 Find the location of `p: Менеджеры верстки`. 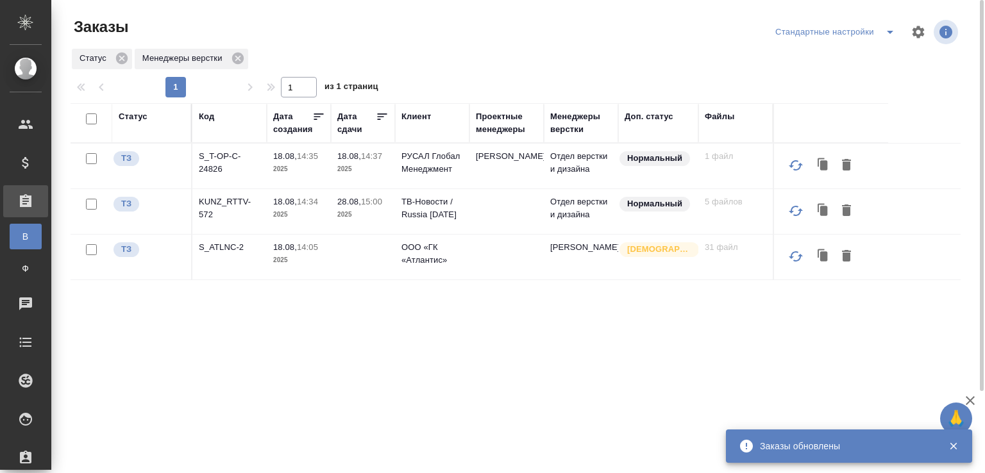

p: Менеджеры верстки is located at coordinates (185, 58).